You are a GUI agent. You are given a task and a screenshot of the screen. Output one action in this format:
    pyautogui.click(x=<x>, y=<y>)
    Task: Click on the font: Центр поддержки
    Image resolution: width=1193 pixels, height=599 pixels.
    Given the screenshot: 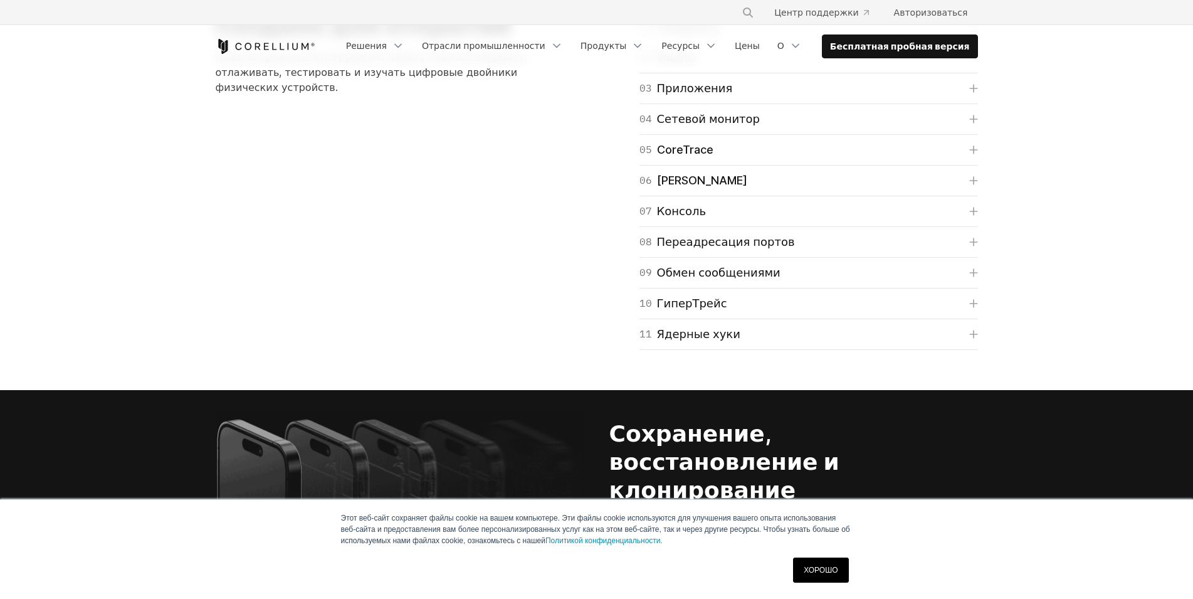 What is the action you would take?
    pyautogui.click(x=816, y=12)
    